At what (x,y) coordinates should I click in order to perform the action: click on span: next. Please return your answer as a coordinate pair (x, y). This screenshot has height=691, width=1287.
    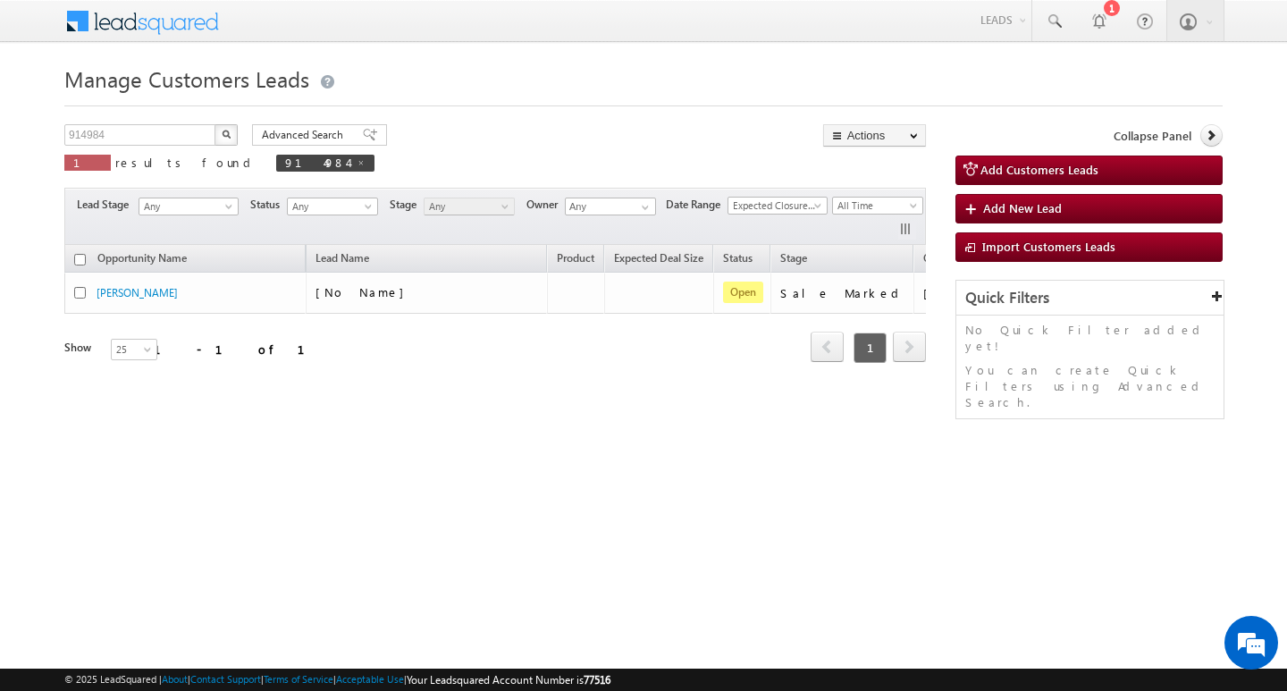
    Looking at the image, I should click on (909, 347).